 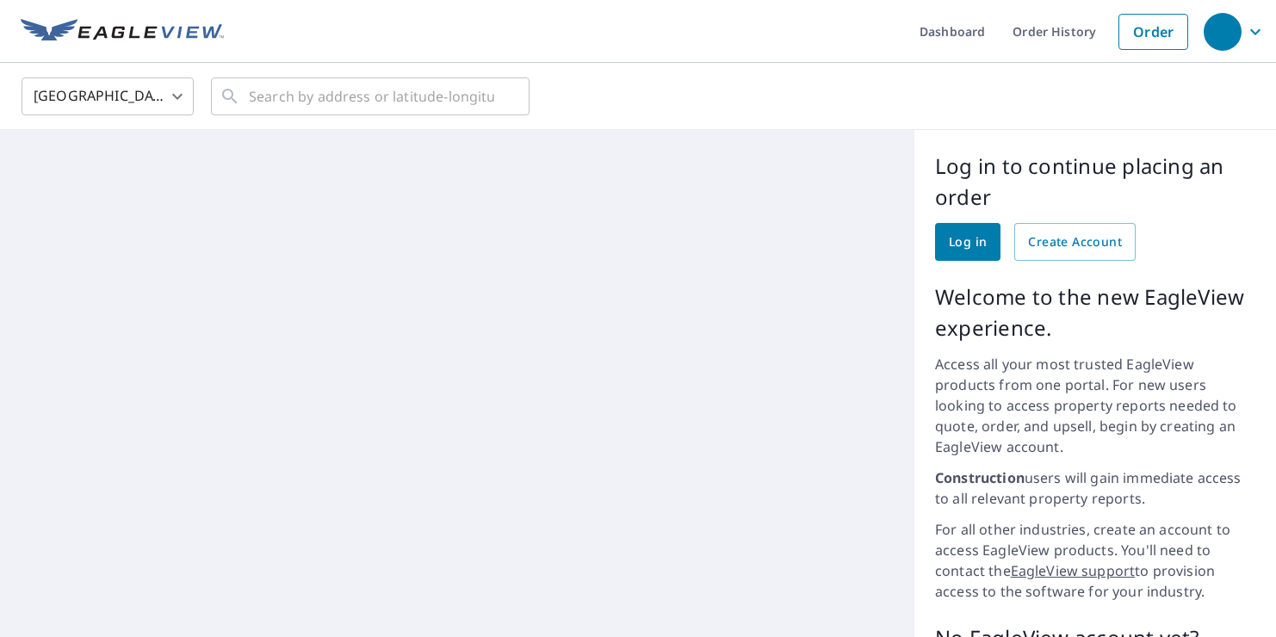 I want to click on img: EV Logo, so click(x=122, y=32).